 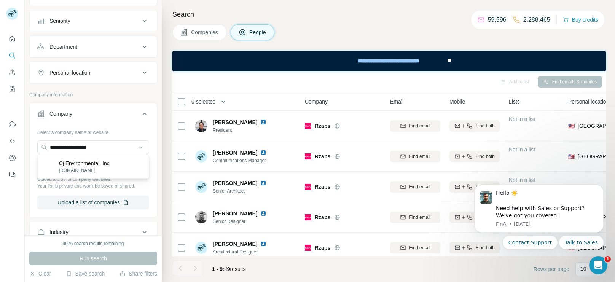 What do you see at coordinates (59, 232) in the screenshot?
I see `div: Industry` at bounding box center [59, 232].